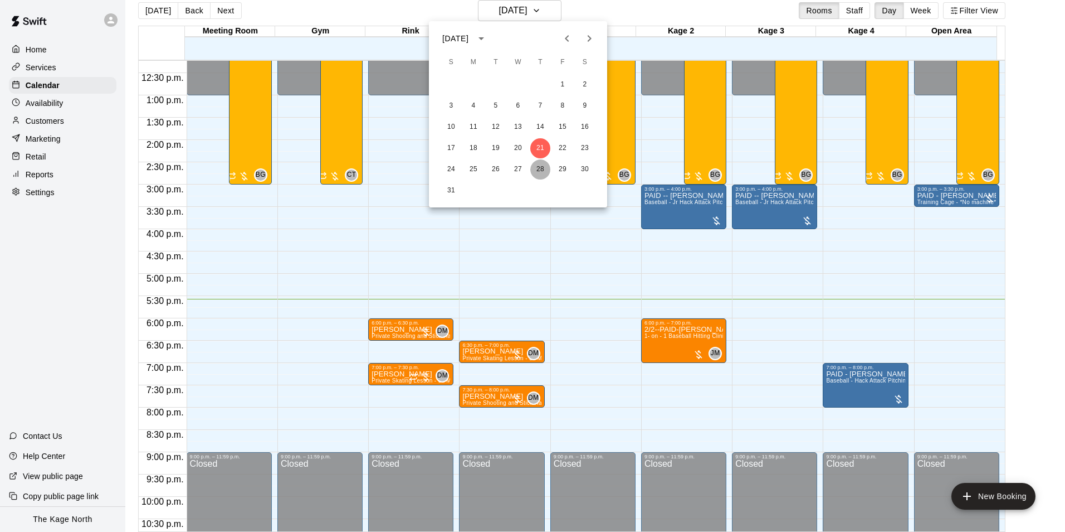 Image resolution: width=1065 pixels, height=532 pixels. I want to click on button: 6, so click(518, 106).